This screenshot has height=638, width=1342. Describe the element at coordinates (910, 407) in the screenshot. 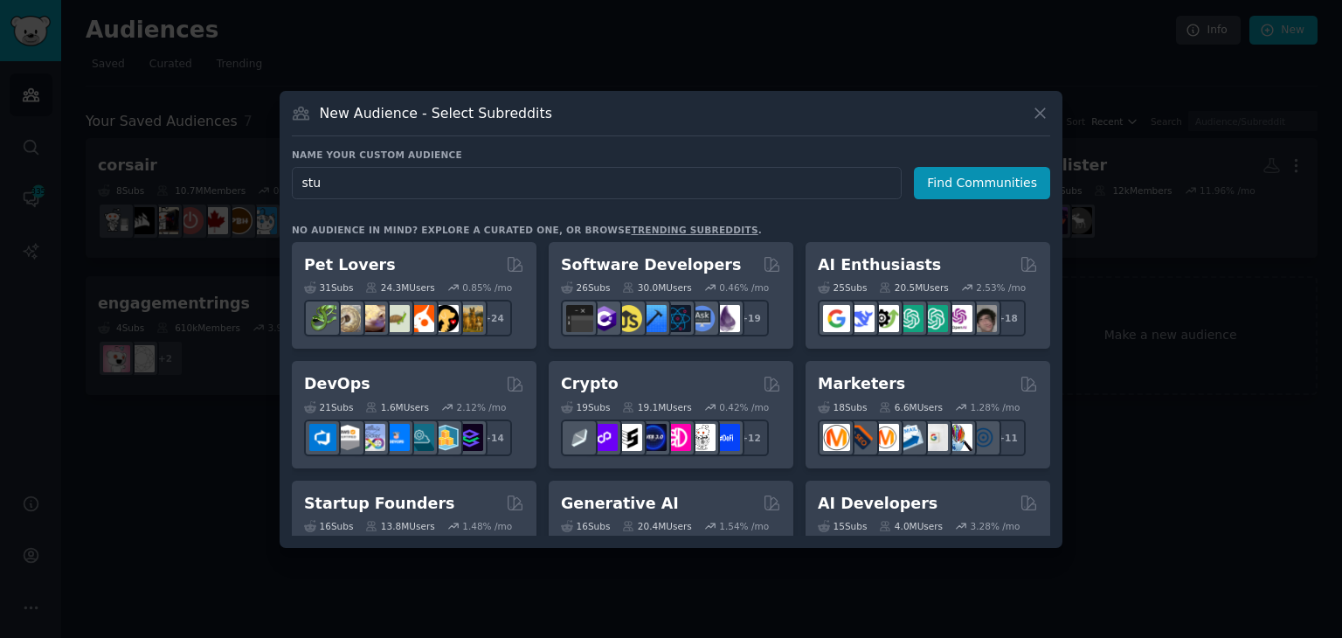

I see `div: 6.6M Users` at that location.